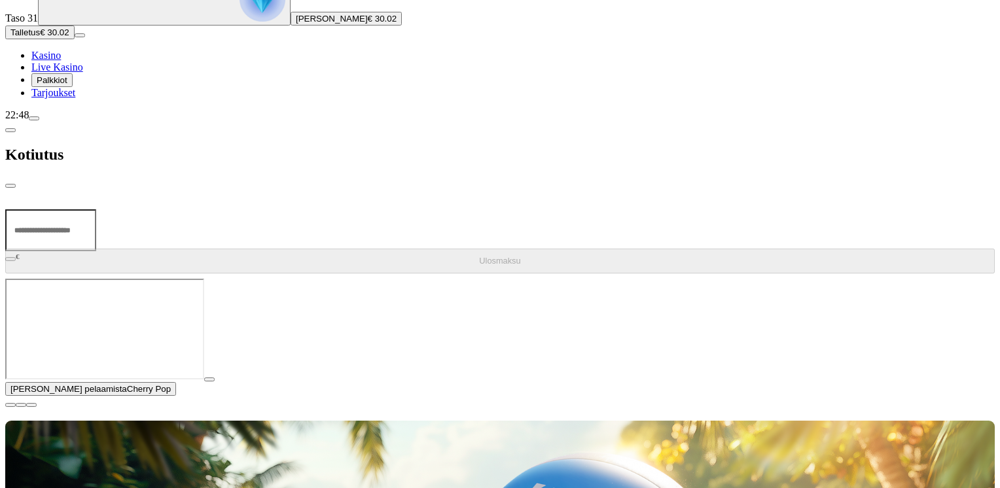  What do you see at coordinates (500, 74) in the screenshot?
I see `nav: Main menu` at bounding box center [500, 74].